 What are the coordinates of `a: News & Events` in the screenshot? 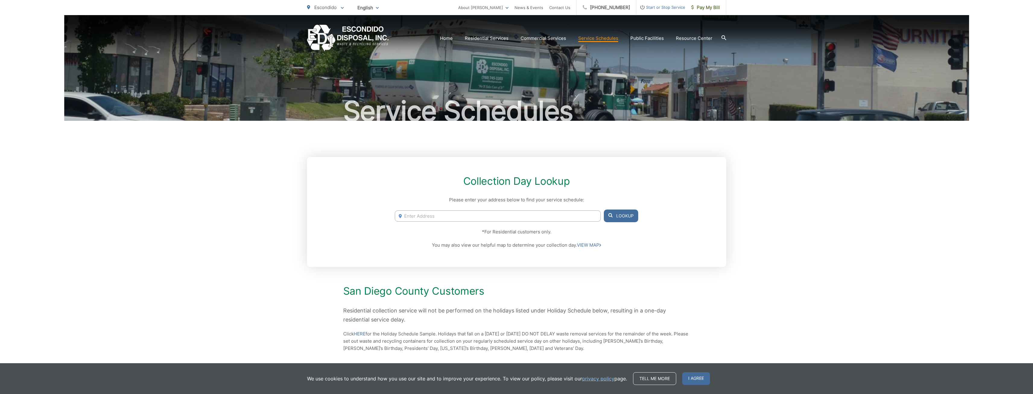 It's located at (529, 8).